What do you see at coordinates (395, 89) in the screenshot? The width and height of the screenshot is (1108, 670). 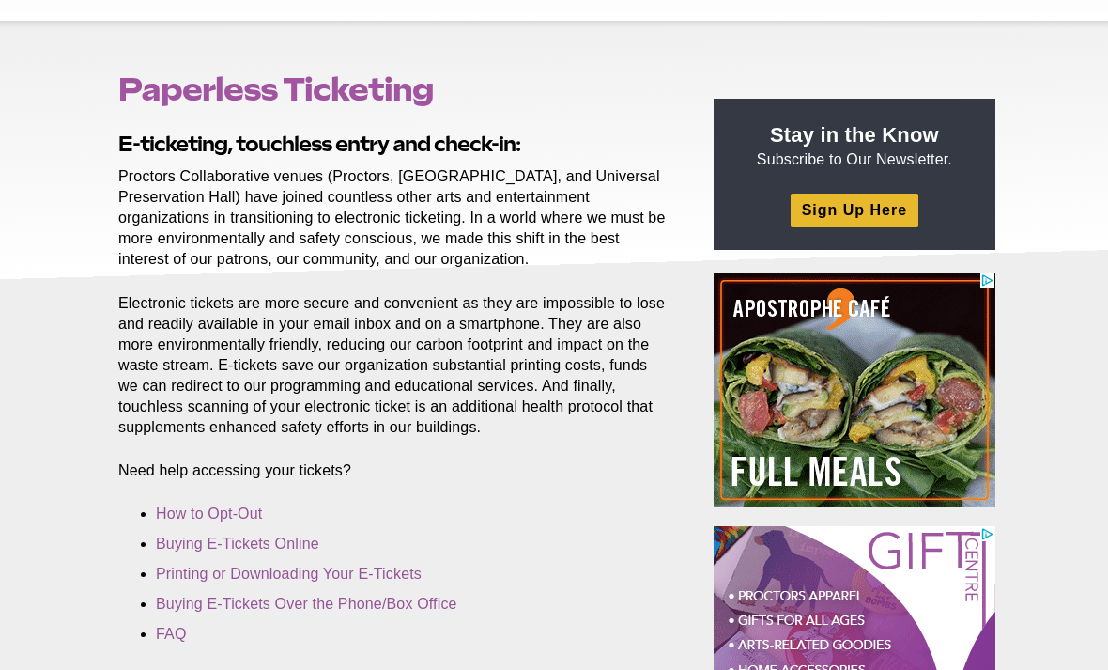 I see `h1: Paperless Ticketing` at bounding box center [395, 89].